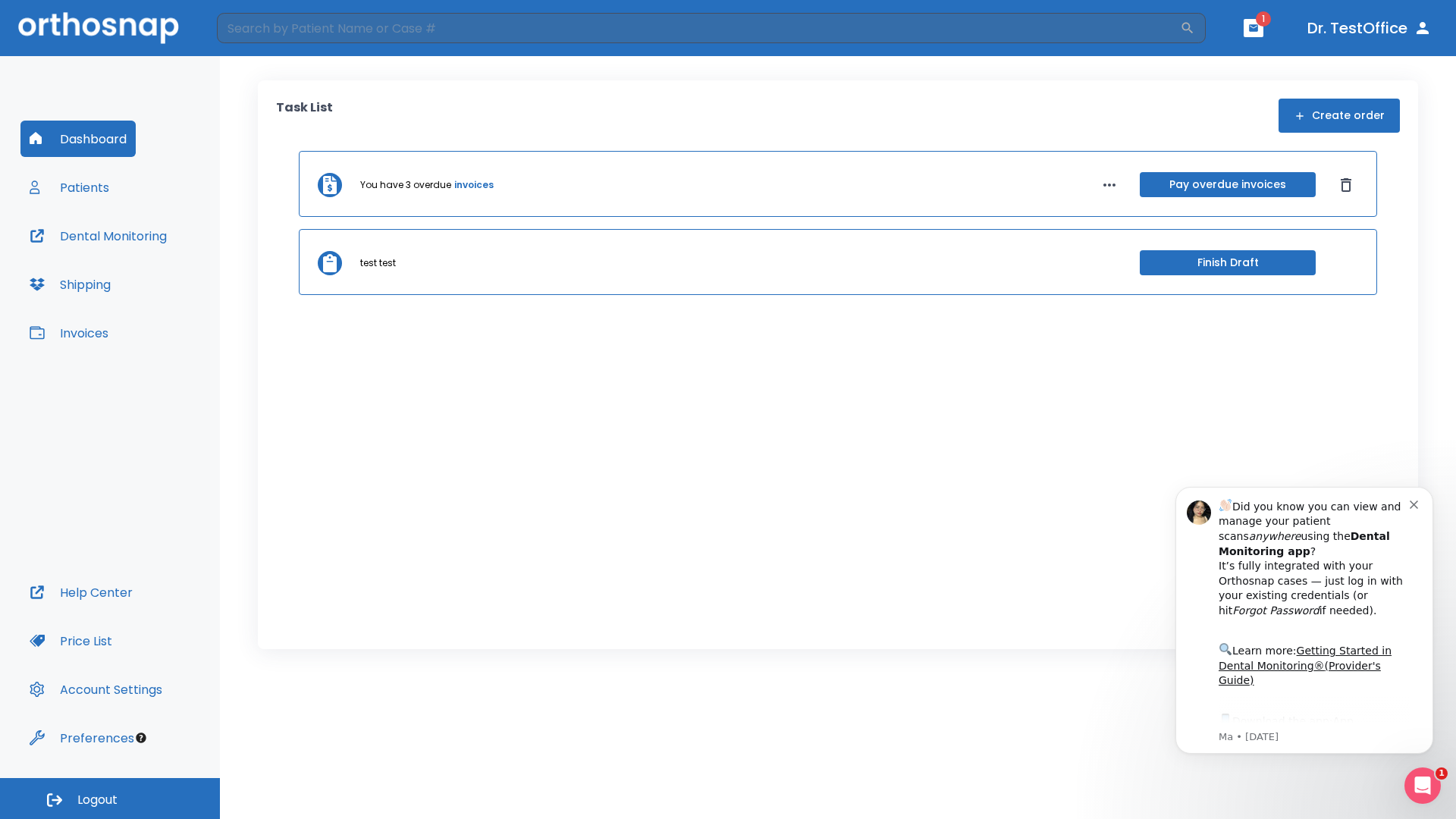 The image size is (1456, 819). What do you see at coordinates (161, 270) in the screenshot?
I see `p: Message from Ma, sent 9w ago` at bounding box center [161, 270].